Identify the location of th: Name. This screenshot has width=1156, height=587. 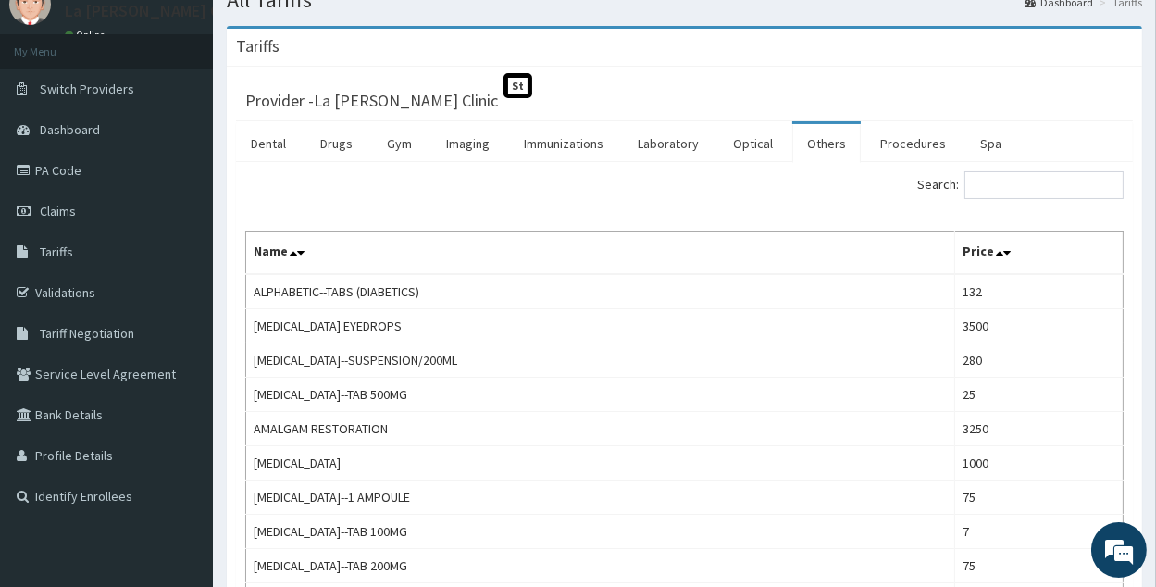
(601, 254).